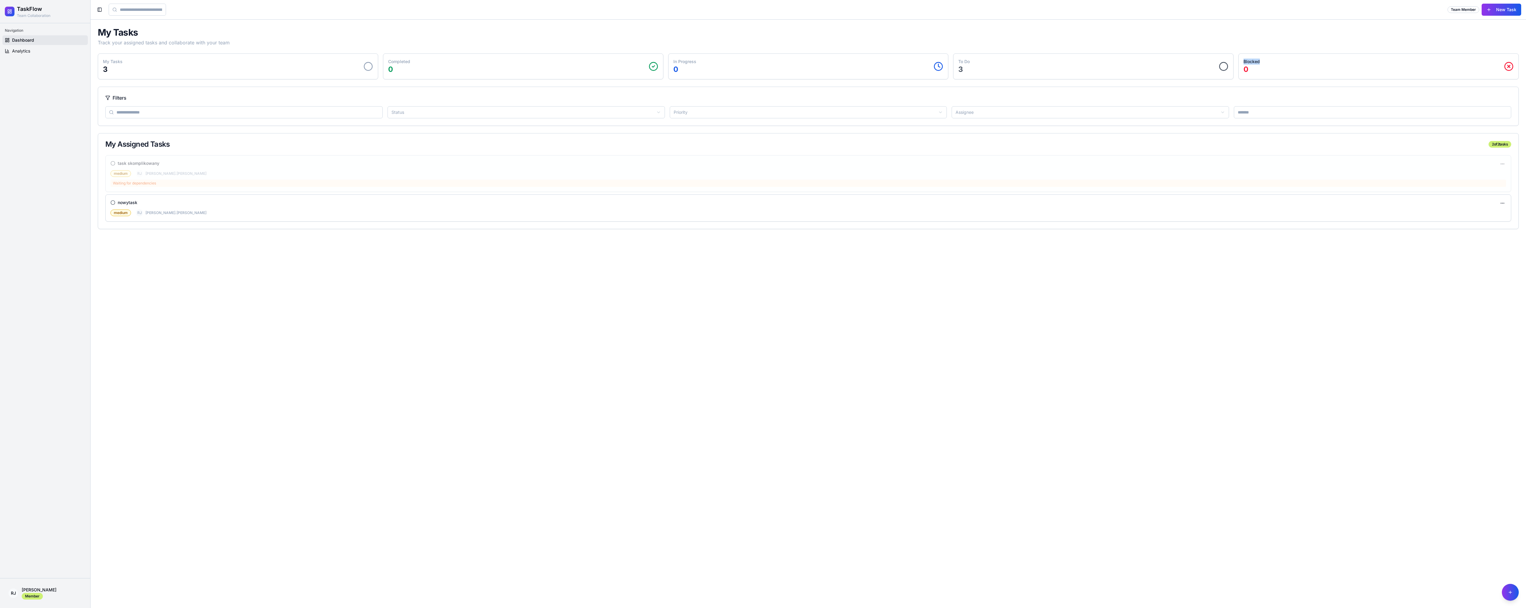 The width and height of the screenshot is (1526, 608). I want to click on span: Dashboard, so click(23, 40).